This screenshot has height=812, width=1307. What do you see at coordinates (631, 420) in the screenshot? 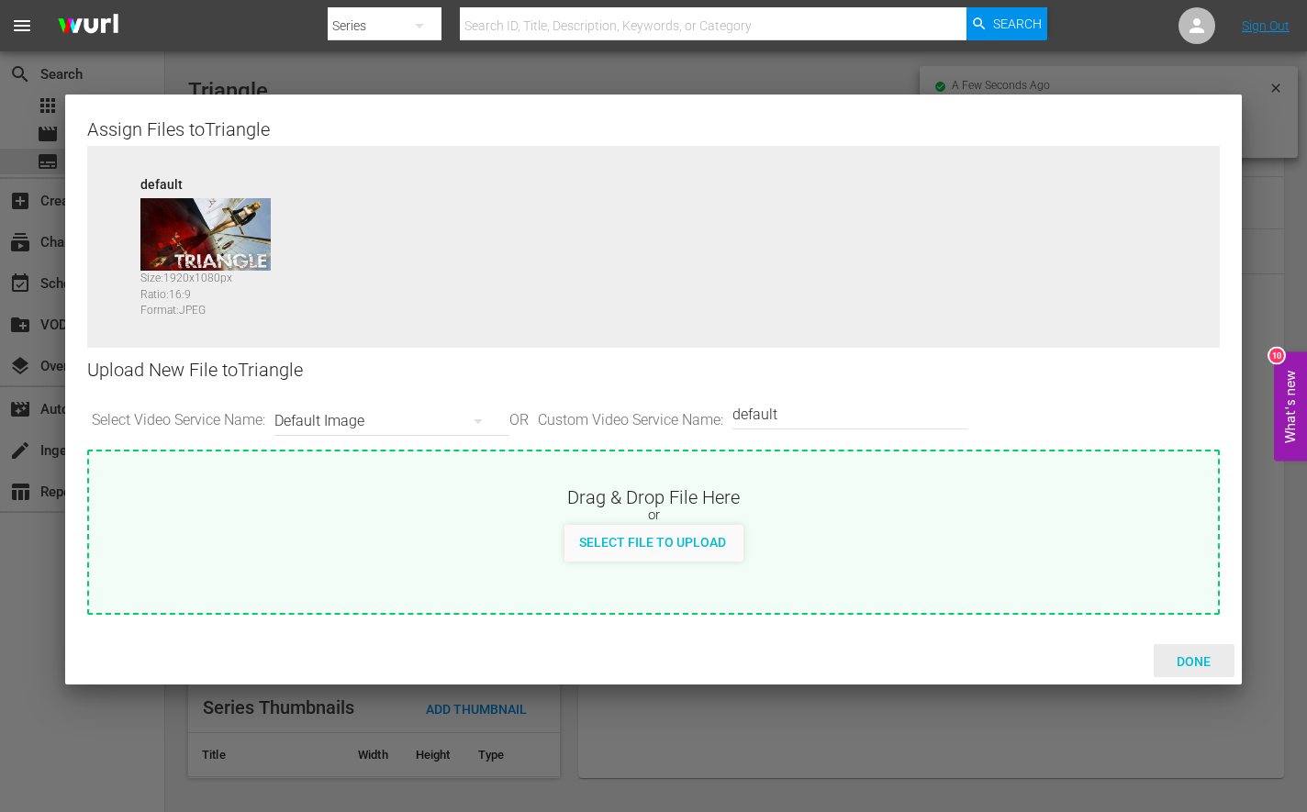
I see `span: Custom Video Service Name:` at bounding box center [631, 420].